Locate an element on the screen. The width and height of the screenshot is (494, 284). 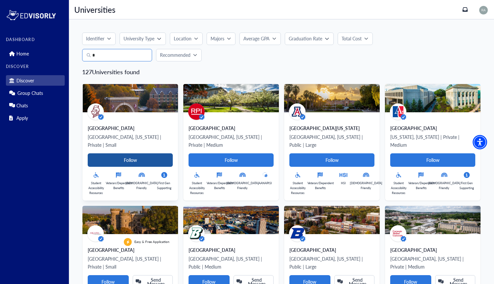
div: Apply is located at coordinates (35, 118).